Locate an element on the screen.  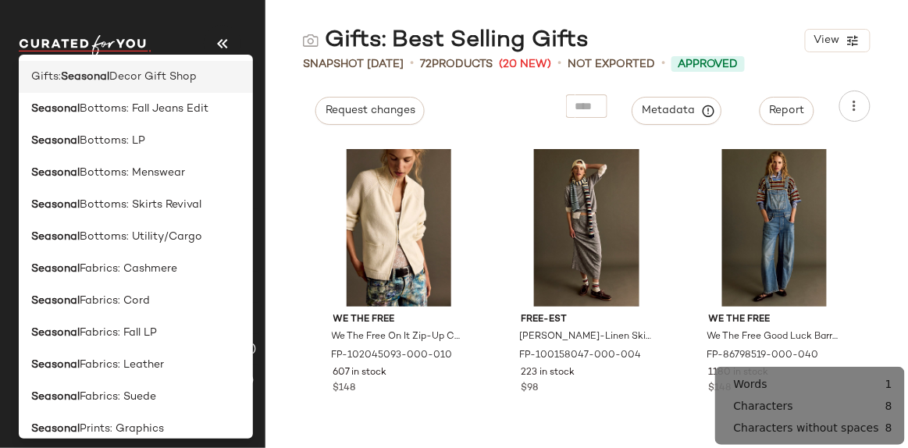
button: View is located at coordinates (838, 41).